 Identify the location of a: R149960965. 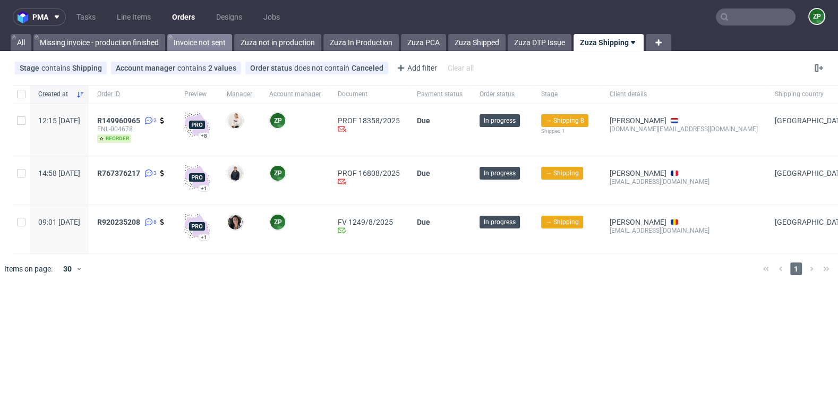
(119, 121).